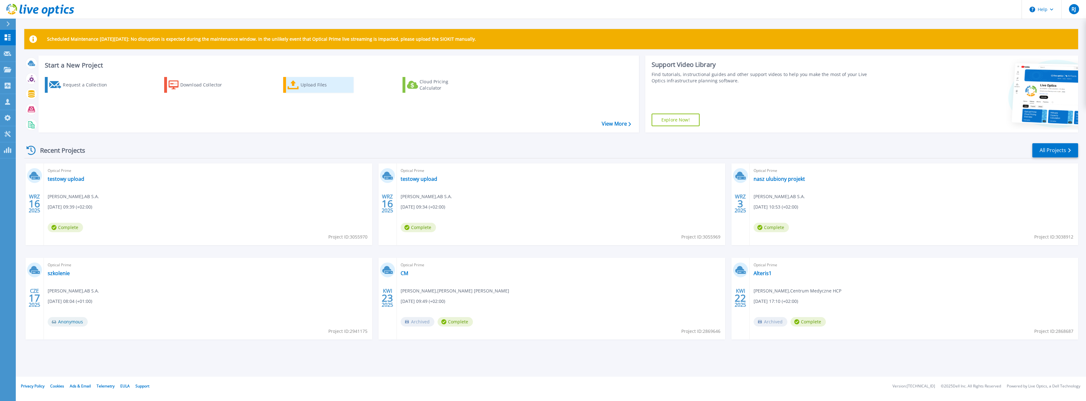 This screenshot has height=401, width=1086. What do you see at coordinates (740, 298) in the screenshot?
I see `span: 22` at bounding box center [740, 298].